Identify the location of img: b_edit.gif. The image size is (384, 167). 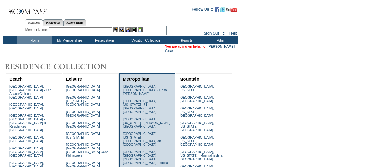
(116, 30).